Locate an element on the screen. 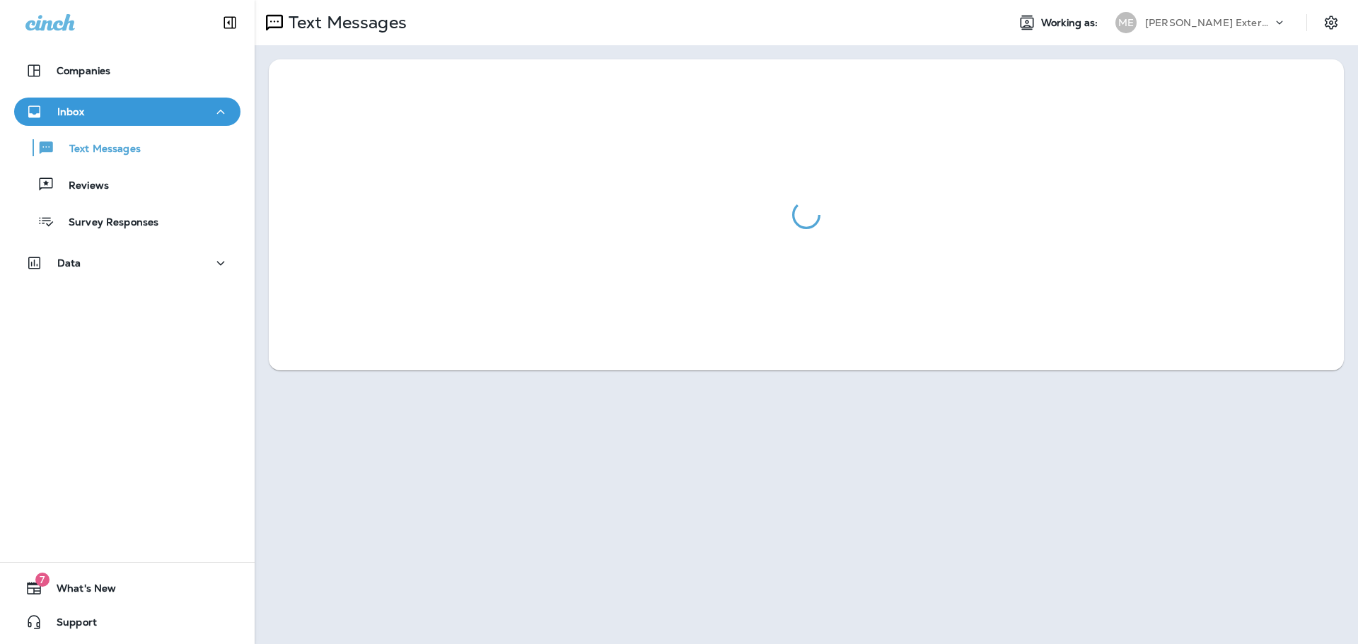  button: Text Messages is located at coordinates (127, 148).